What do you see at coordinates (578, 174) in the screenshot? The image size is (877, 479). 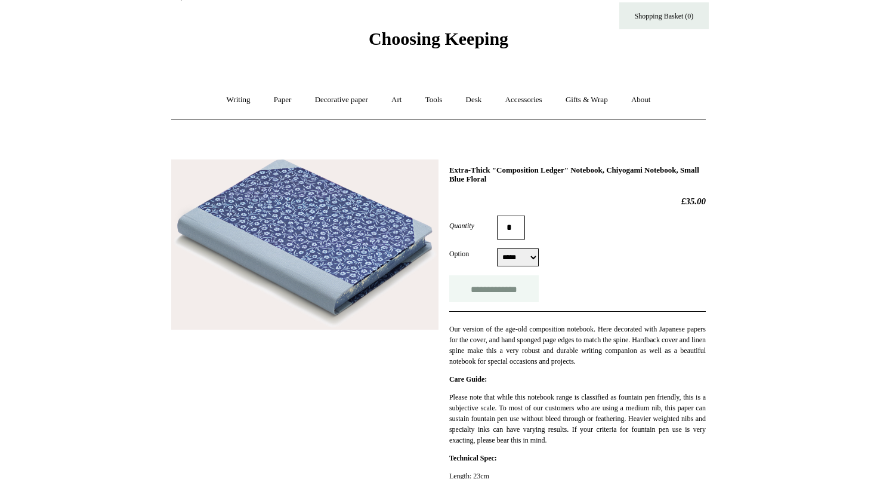 I see `h1: Extra-Thick "Composition Ledger" Notebook, Chiyogami Notebook, Small Blue Floral` at bounding box center [578, 174].